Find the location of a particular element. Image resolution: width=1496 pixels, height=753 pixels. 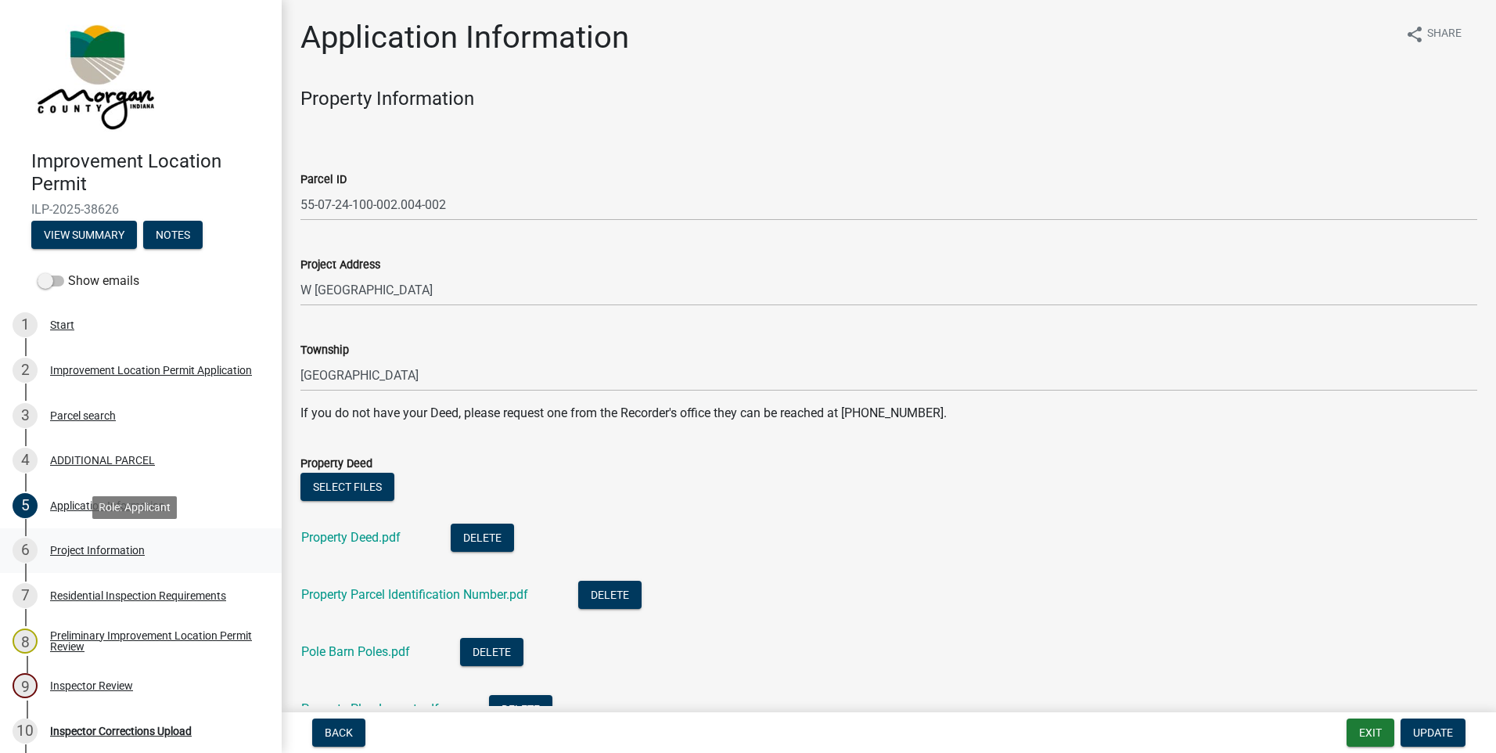

button: Exit is located at coordinates (1370, 732).